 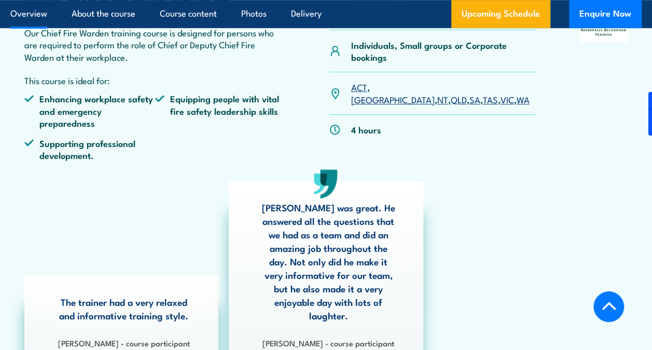 I want to click on p: The trainer had a very relaxed and informative training style., so click(x=123, y=308).